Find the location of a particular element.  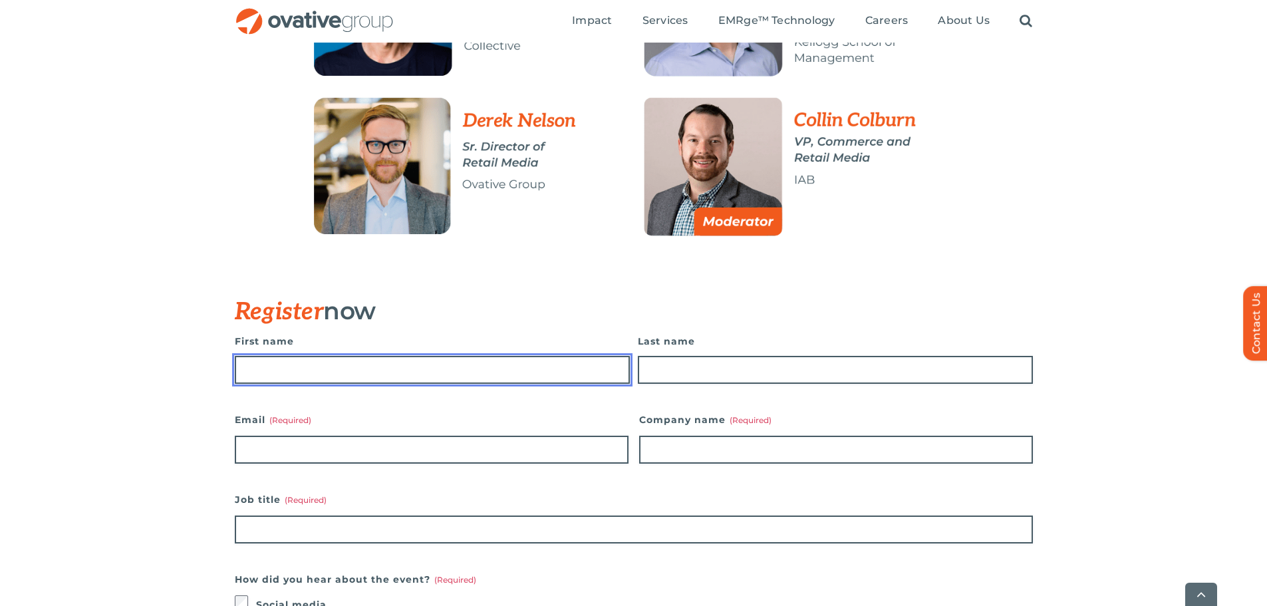

legend: How did you hear about the event? is located at coordinates (355, 579).